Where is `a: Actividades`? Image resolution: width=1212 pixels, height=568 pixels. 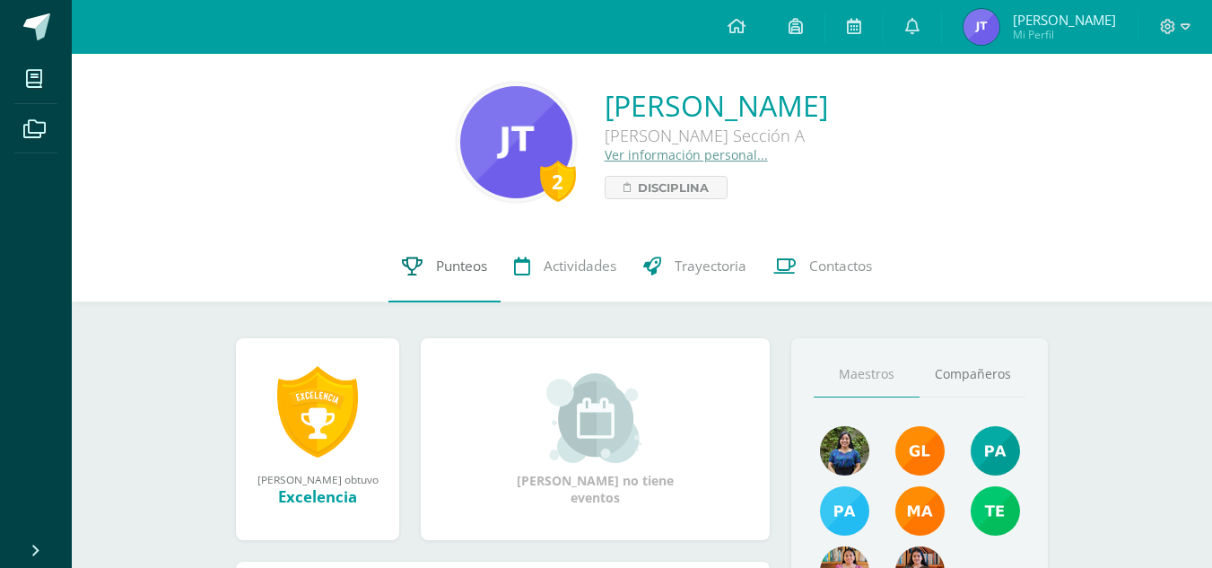
a: Actividades is located at coordinates (565, 266).